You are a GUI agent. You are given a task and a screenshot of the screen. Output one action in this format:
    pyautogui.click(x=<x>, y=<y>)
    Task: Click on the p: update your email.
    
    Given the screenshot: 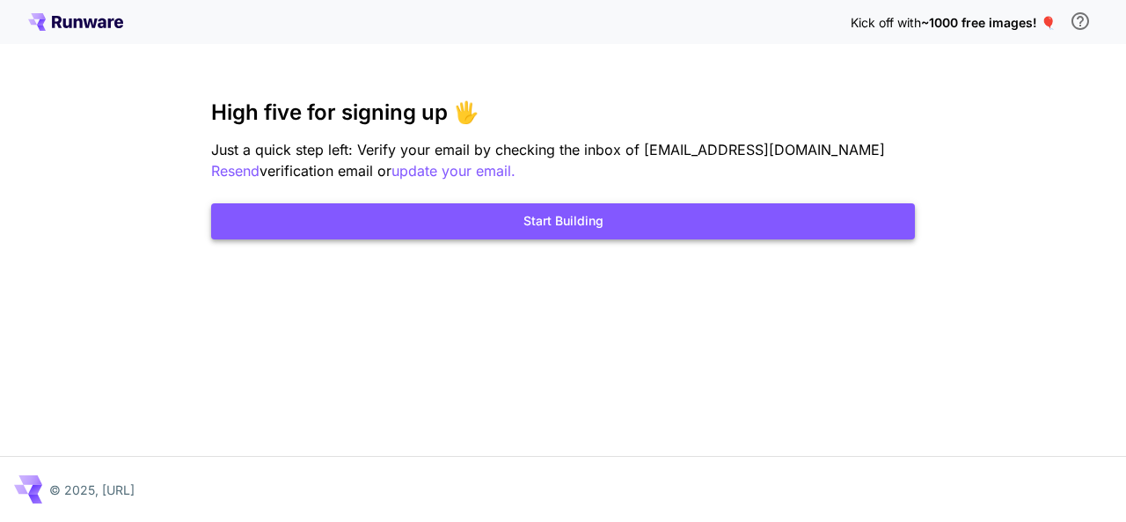 What is the action you would take?
    pyautogui.click(x=453, y=171)
    